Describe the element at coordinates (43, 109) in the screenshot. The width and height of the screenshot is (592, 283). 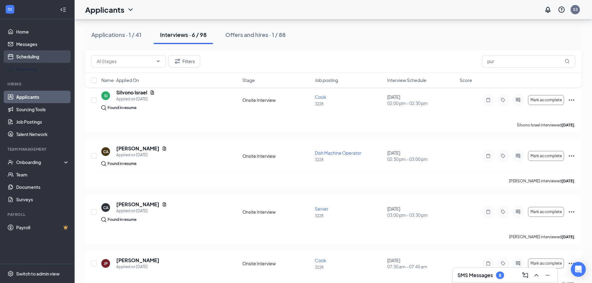
I see `a: Sourcing Tools` at that location.